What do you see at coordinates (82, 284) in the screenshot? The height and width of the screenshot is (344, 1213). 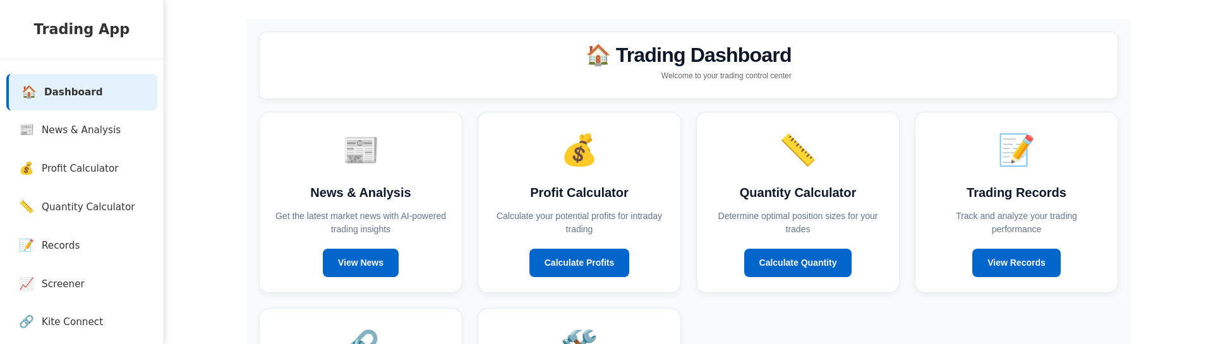 I see `a: 📈Screener` at bounding box center [82, 284].